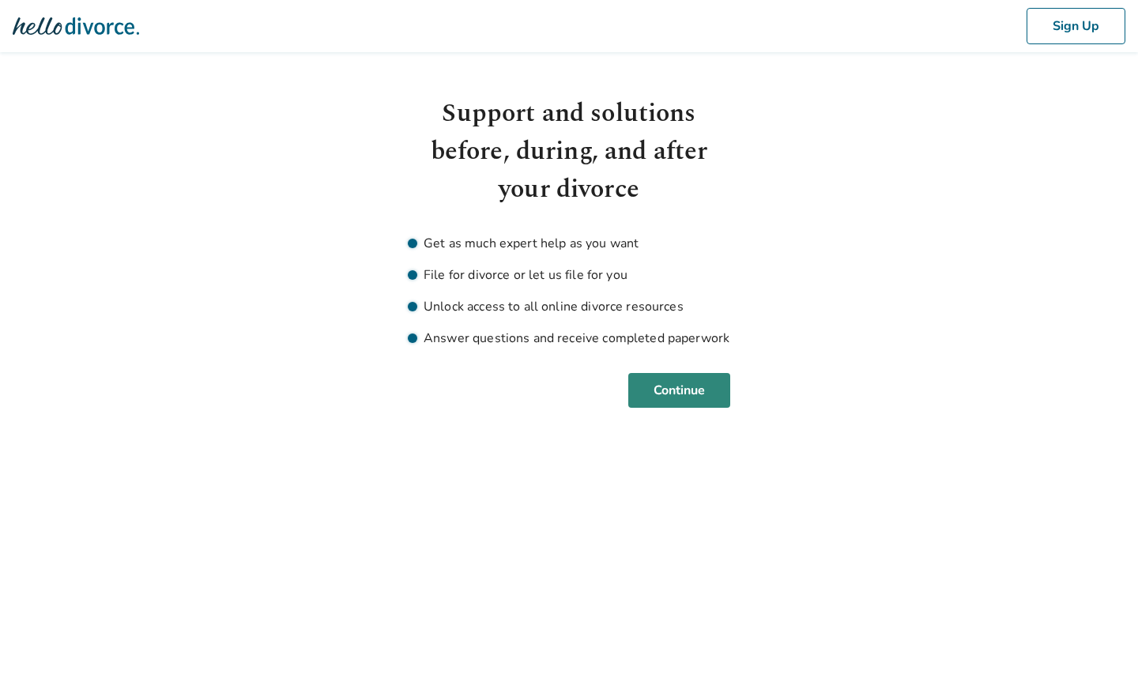  What do you see at coordinates (569, 307) in the screenshot?
I see `li: Unlock access to all online divorce resources` at bounding box center [569, 307].